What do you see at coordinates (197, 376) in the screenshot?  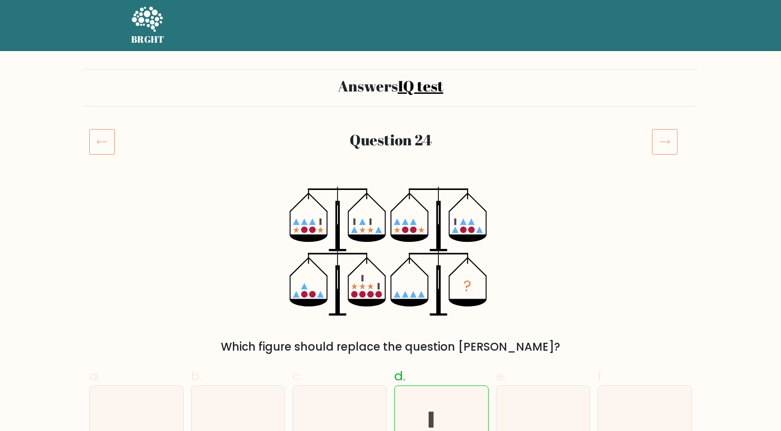 I see `span: b.` at bounding box center [197, 376].